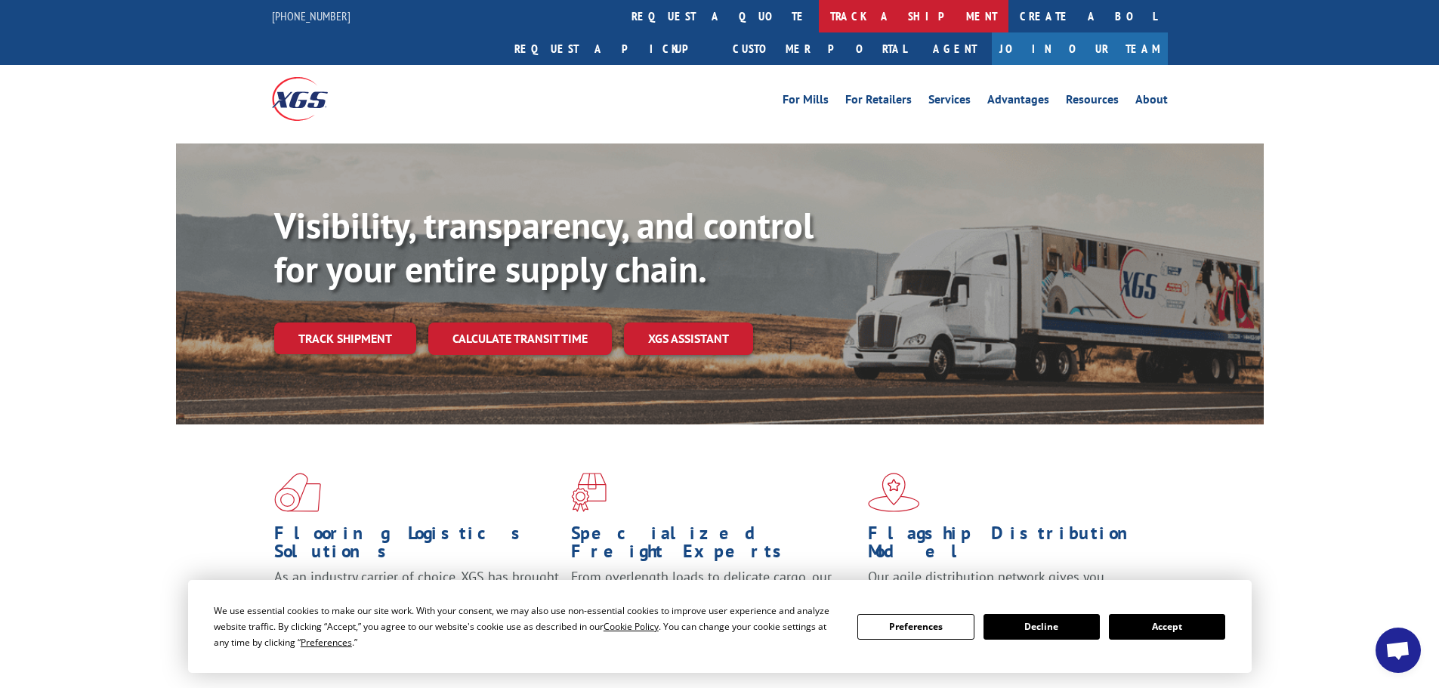  Describe the element at coordinates (879, 102) in the screenshot. I see `a: For Retailers` at that location.